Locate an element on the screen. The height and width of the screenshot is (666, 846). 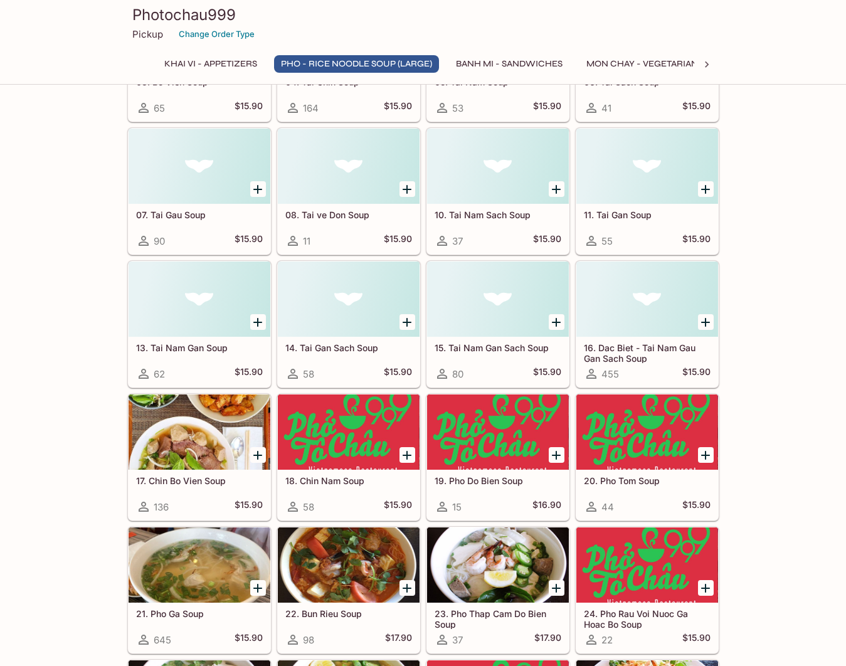
h5: 24. Pho Rau Voi Nuoc Ga Hoac Bo Soup is located at coordinates (647, 618).